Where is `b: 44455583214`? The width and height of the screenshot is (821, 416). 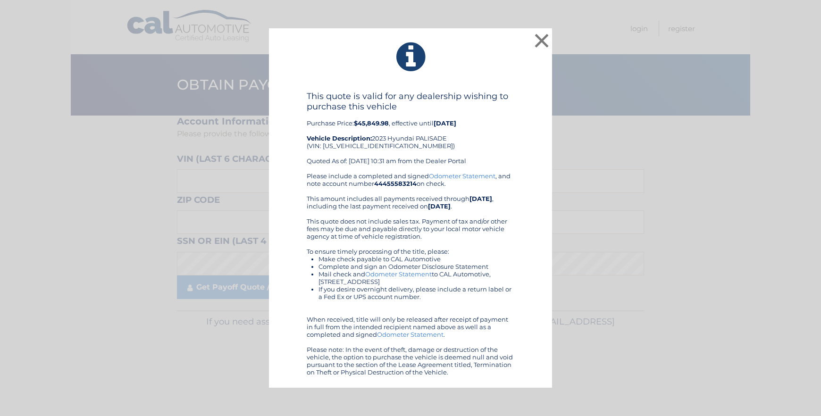
b: 44455583214 is located at coordinates (396, 184).